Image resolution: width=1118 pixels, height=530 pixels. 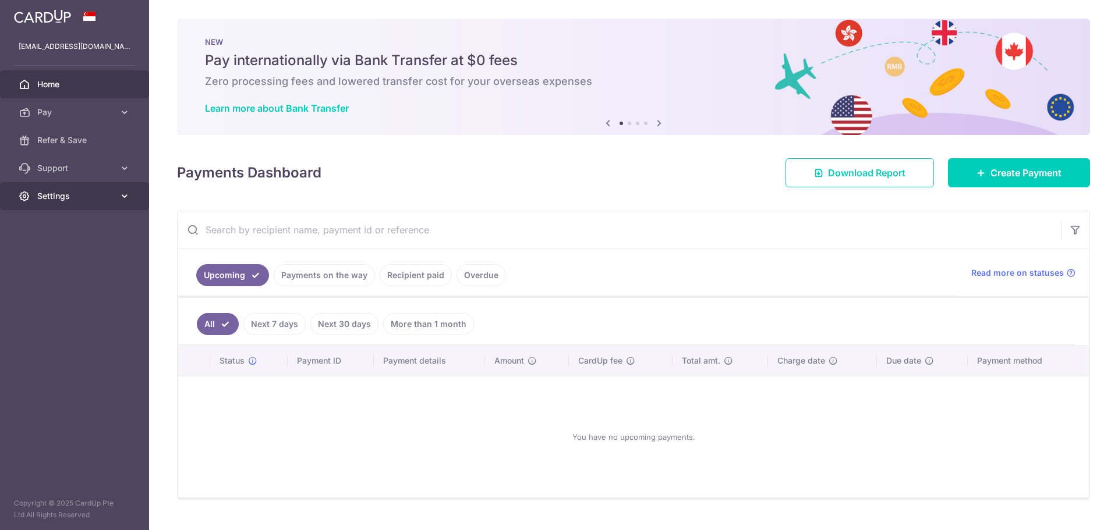 I want to click on a: Learn more about Bank Transfer, so click(x=276, y=108).